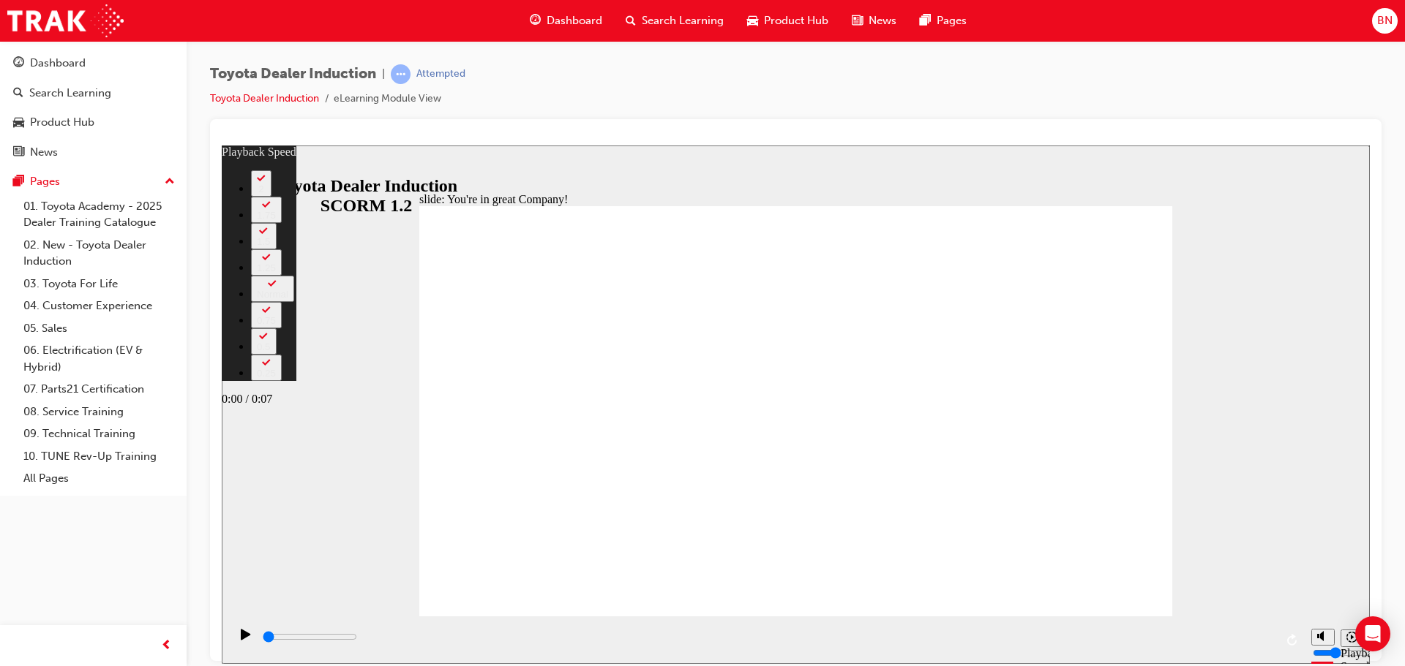  What do you see at coordinates (166, 646) in the screenshot?
I see `span: prev-icon` at bounding box center [166, 646].